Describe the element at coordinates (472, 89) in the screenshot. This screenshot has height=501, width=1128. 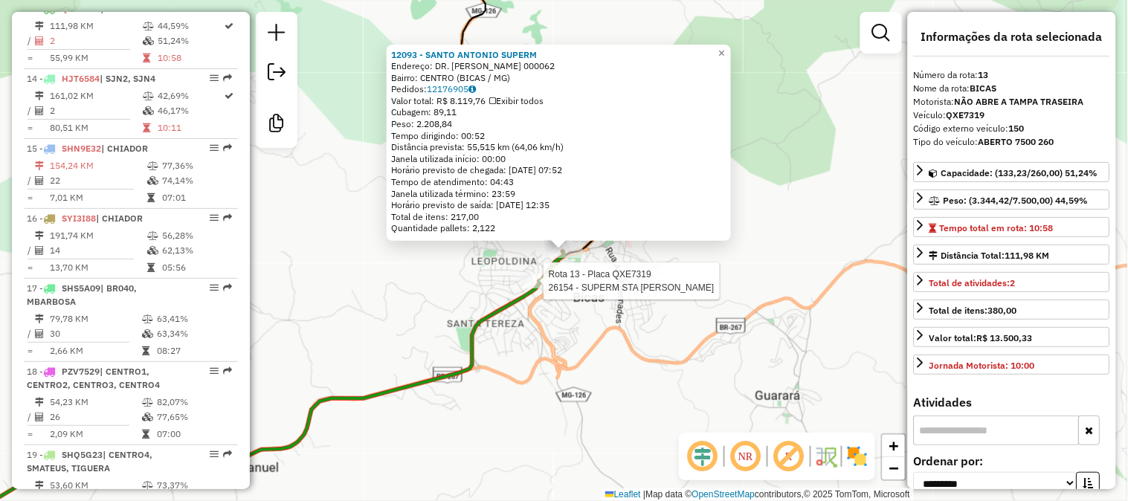
I see `i: Observações` at that location.